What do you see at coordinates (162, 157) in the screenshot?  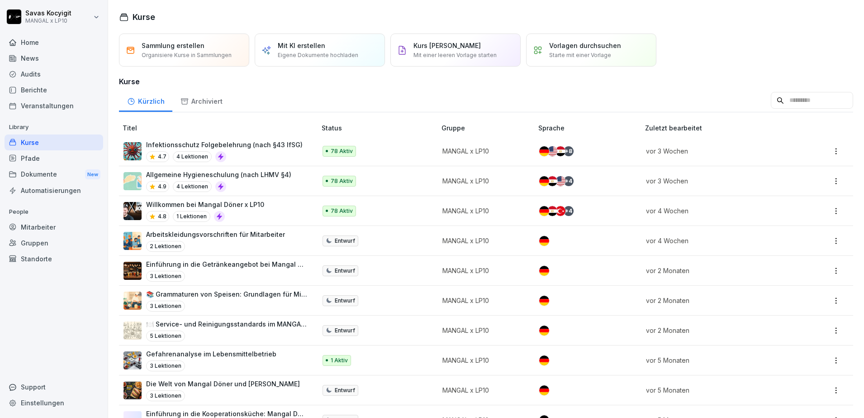 I see `p: 4.7` at bounding box center [162, 157].